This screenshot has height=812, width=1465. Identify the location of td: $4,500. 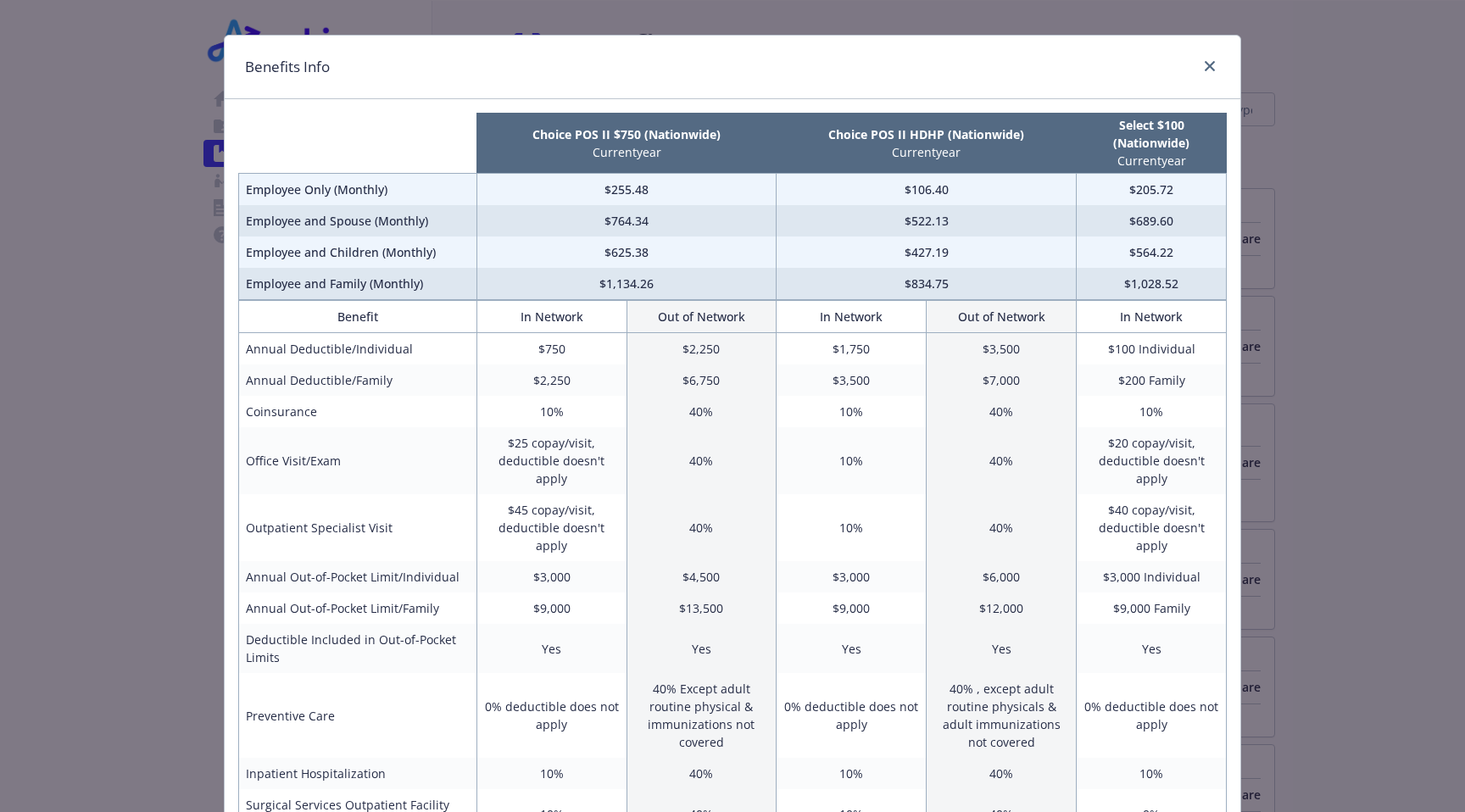
(701, 576).